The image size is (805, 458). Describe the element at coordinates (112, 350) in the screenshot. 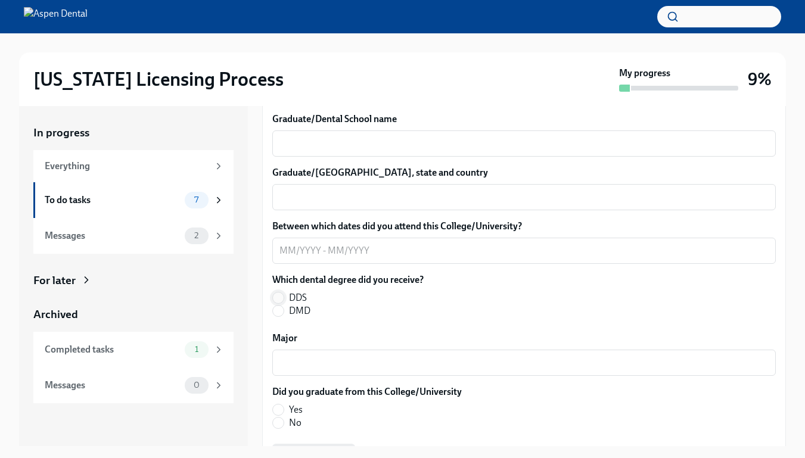

I see `div: Completed tasks` at that location.